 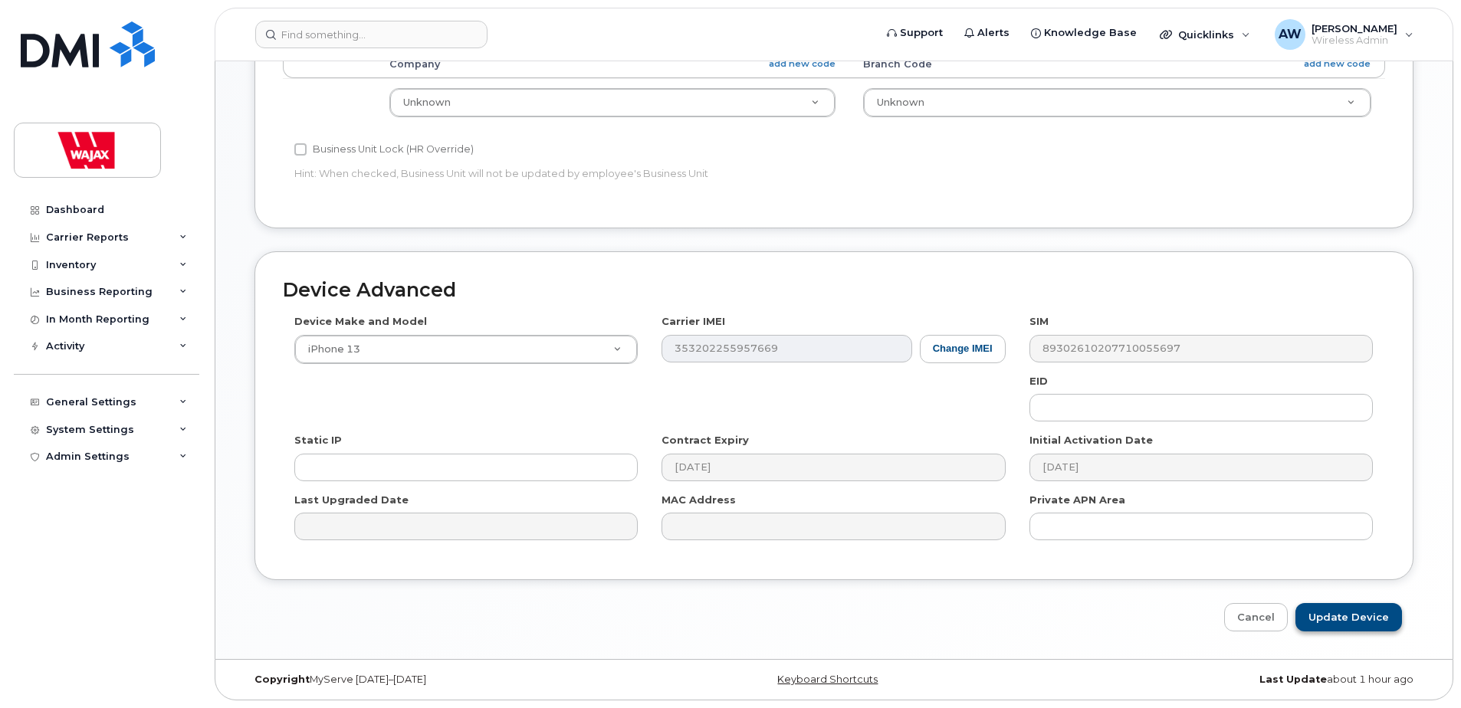 I want to click on label: Static IP, so click(x=318, y=440).